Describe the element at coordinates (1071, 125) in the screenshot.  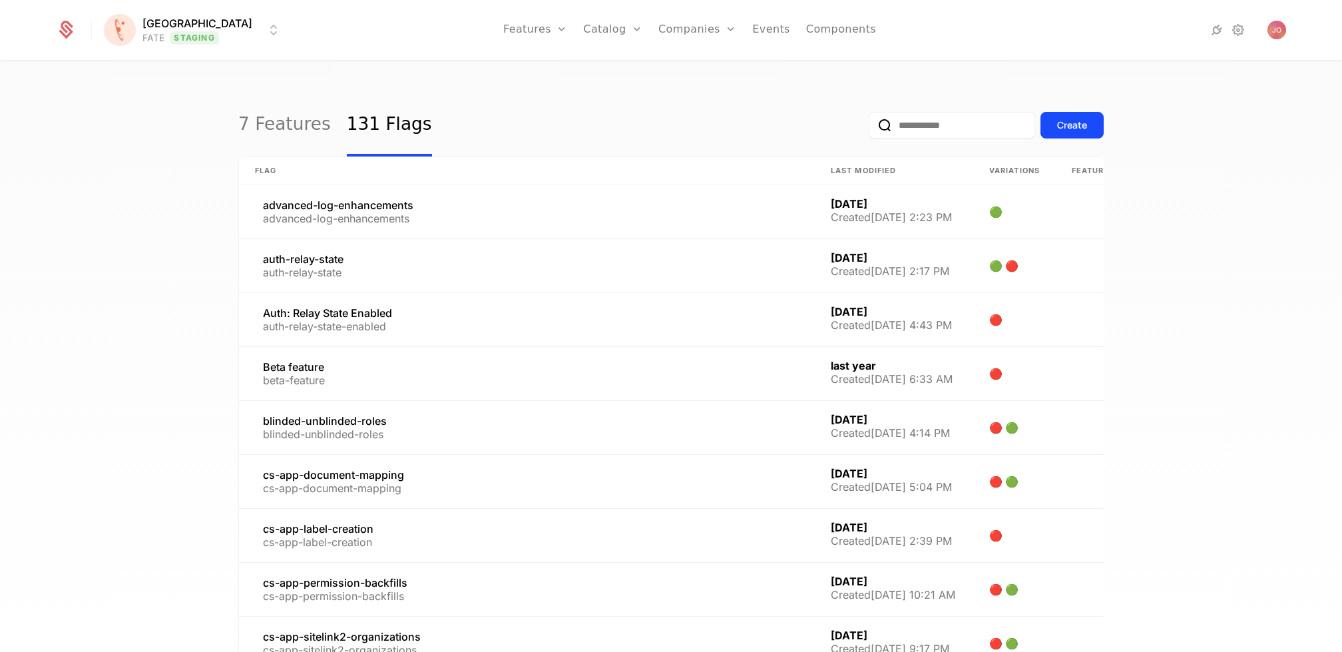
I see `div: Create` at that location.